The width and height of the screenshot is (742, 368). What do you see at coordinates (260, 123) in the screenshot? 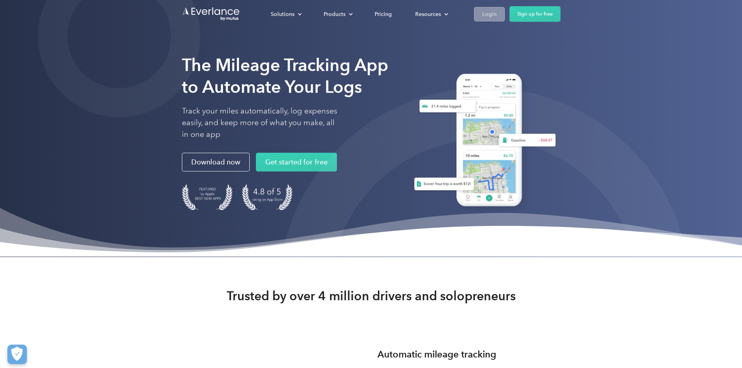
I see `p: Track your miles automatically, log expenses easily, and keep more of what you make, all in one app` at bounding box center [260, 123].